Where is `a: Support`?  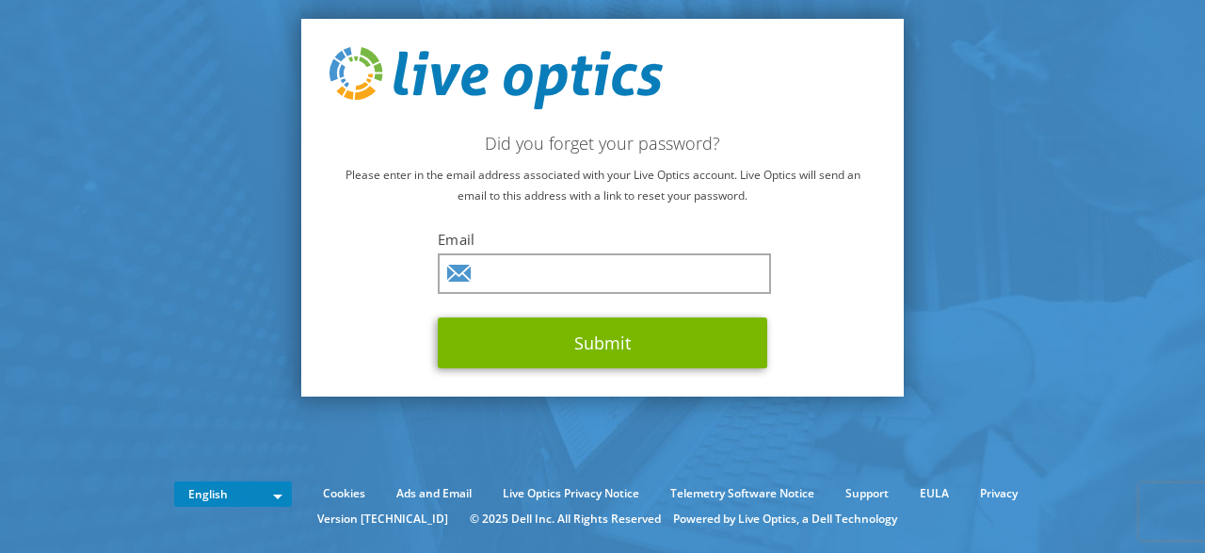
a: Support is located at coordinates (867, 493).